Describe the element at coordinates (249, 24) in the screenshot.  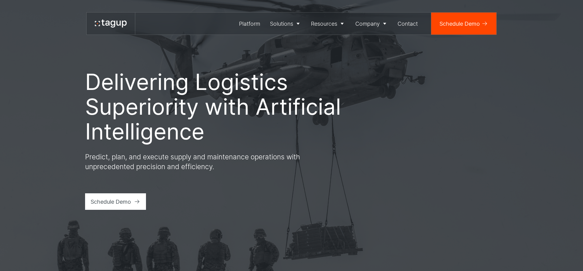
I see `div: Platform` at that location.